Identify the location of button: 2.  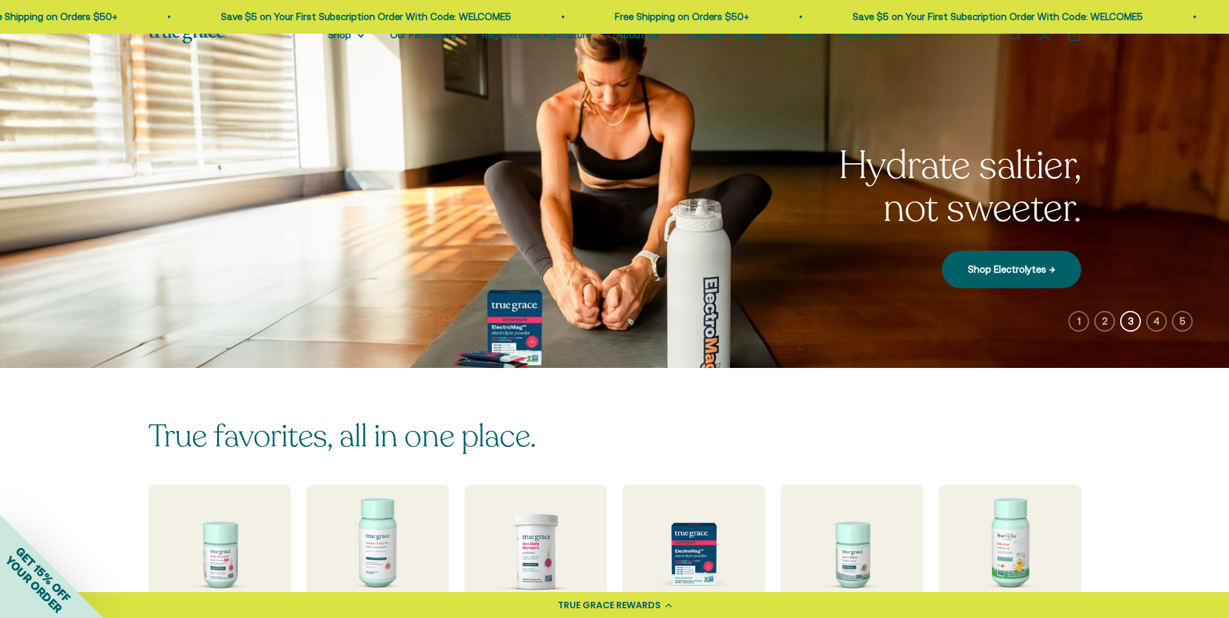
(1105, 321).